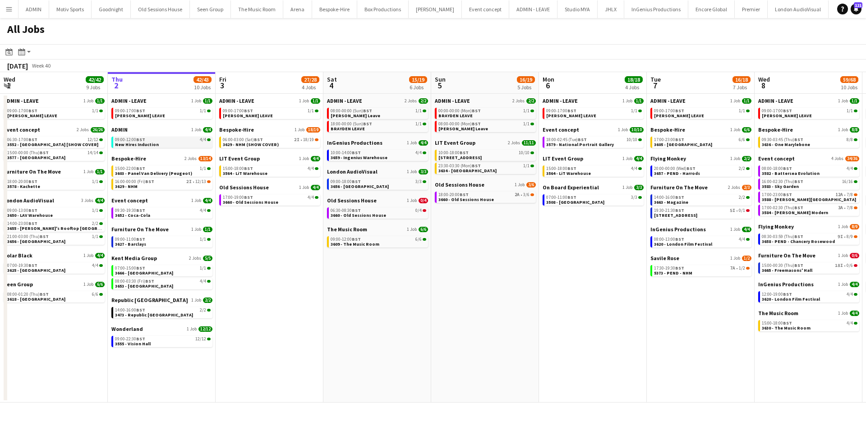 Image resolution: width=866 pixels, height=426 pixels. What do you see at coordinates (610, 9) in the screenshot?
I see `button: JHLX` at bounding box center [610, 9].